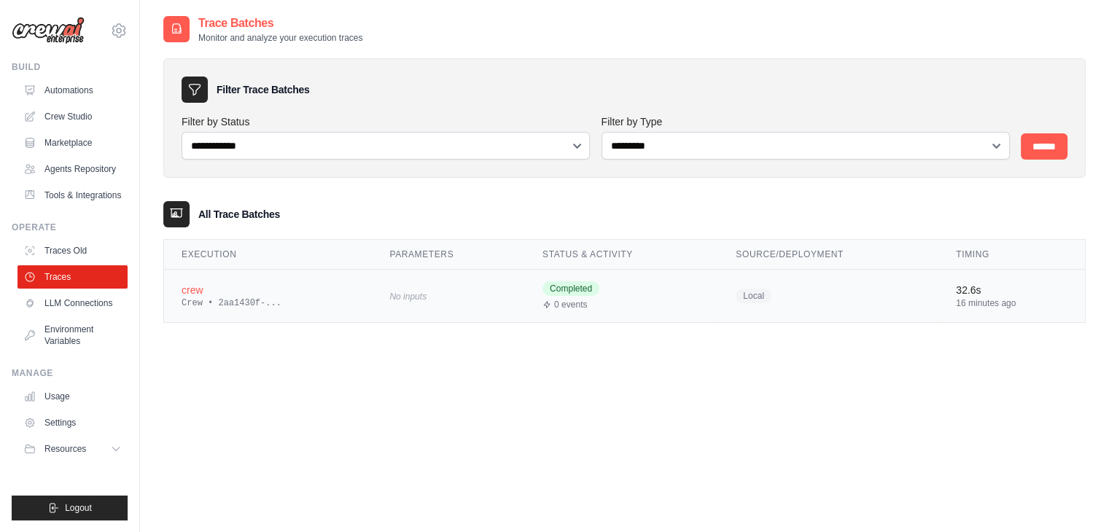 Image resolution: width=1109 pixels, height=532 pixels. I want to click on a: Tools & Integrations, so click(72, 195).